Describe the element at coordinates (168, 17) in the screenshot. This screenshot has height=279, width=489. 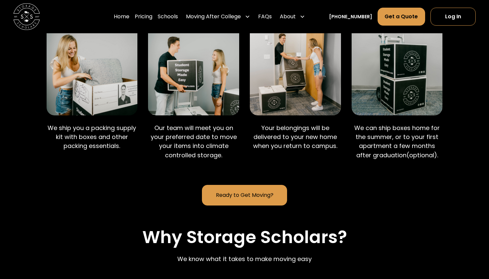
I see `a: Schools` at that location.